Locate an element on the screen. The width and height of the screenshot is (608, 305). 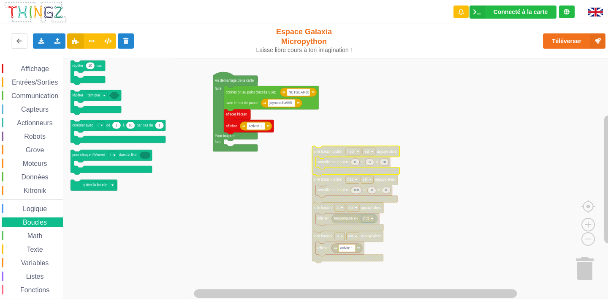
text: acivite 1 is located at coordinates (347, 248).